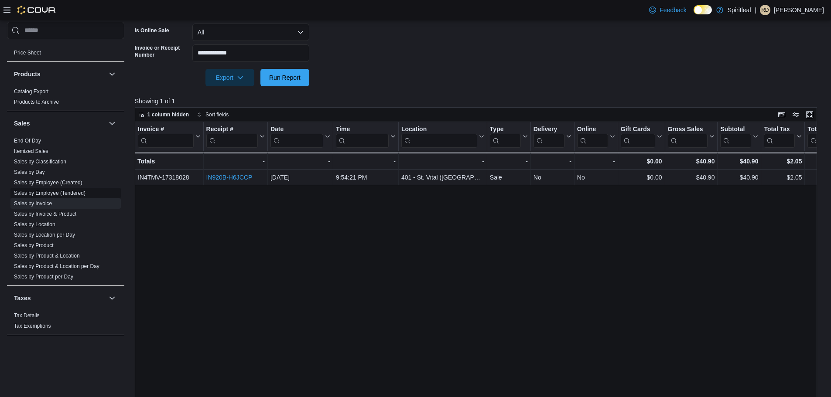 The height and width of the screenshot is (397, 831). Describe the element at coordinates (285, 78) in the screenshot. I see `span: Run Report` at that location.